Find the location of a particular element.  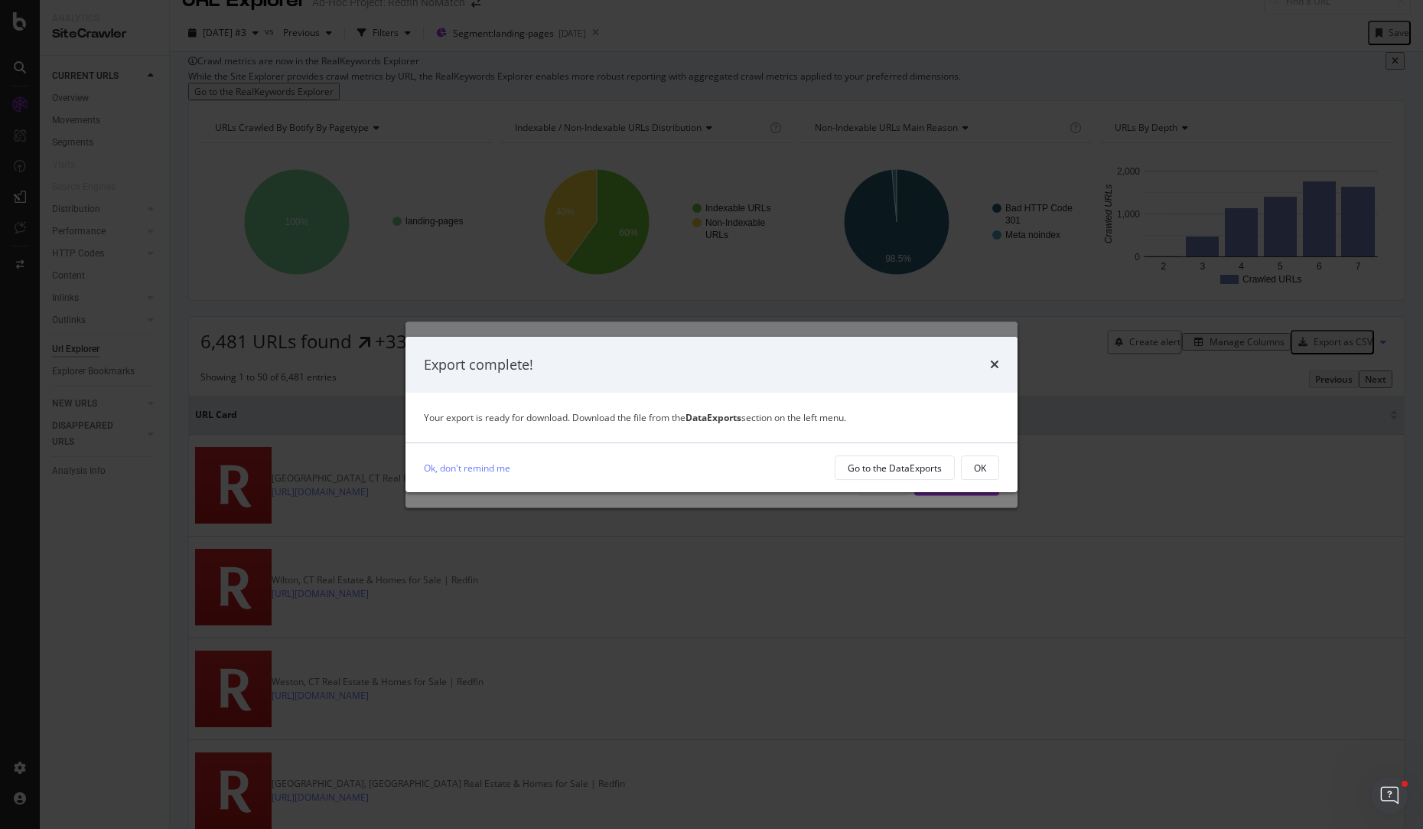

a: Ok, don't remind me is located at coordinates (467, 467).